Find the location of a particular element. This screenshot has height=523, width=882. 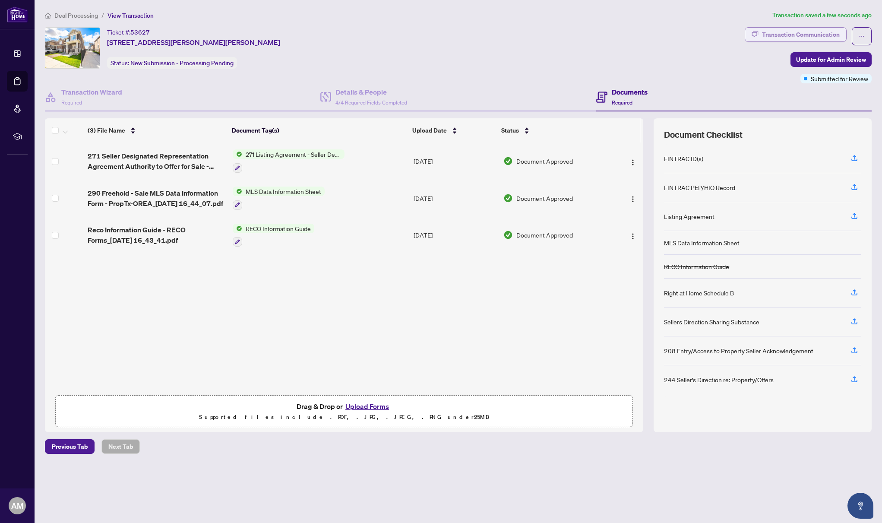

button: Upload Forms is located at coordinates (367, 406).